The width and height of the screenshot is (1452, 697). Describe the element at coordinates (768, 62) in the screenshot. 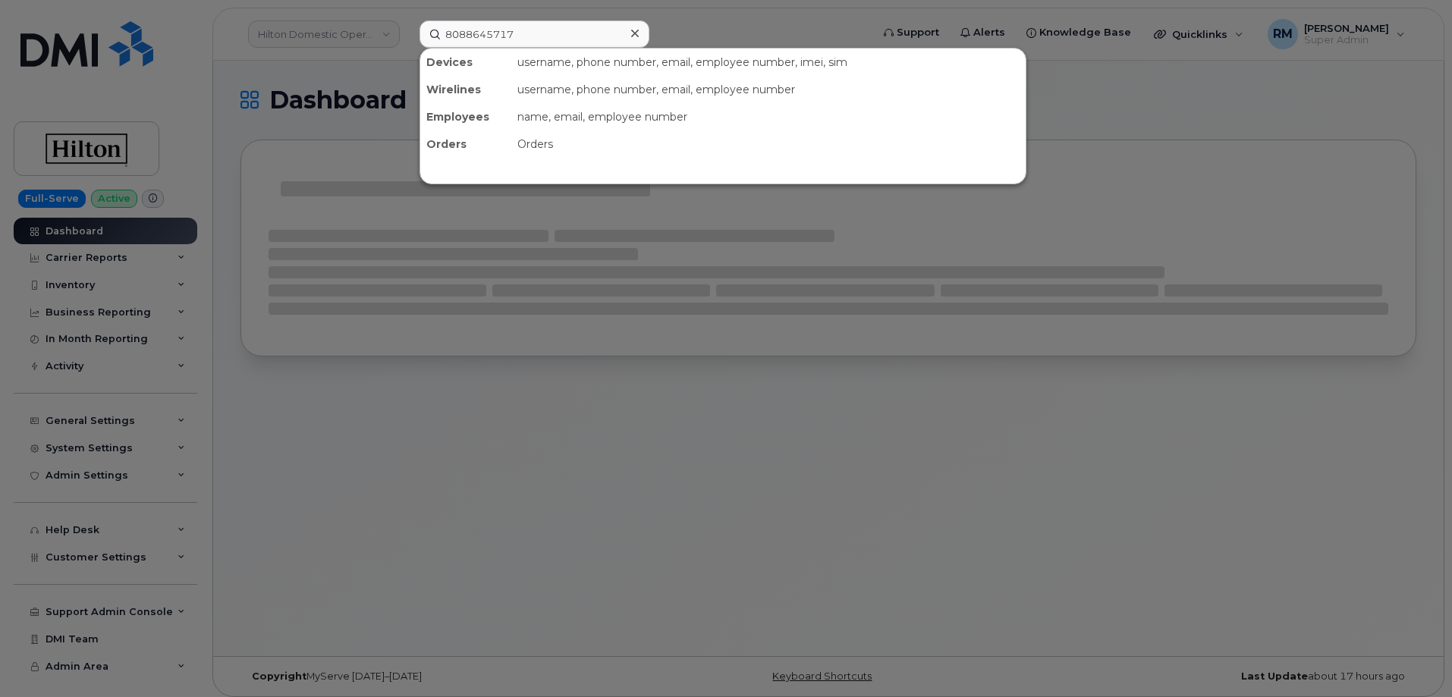

I see `div: username, phone number, email, employee number, imei, sim` at that location.